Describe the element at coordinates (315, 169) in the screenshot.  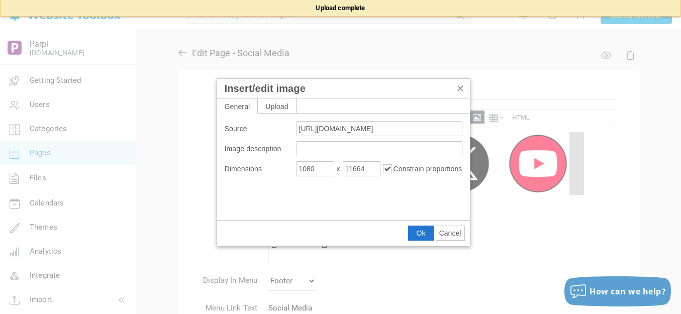
I see `input: Width` at that location.